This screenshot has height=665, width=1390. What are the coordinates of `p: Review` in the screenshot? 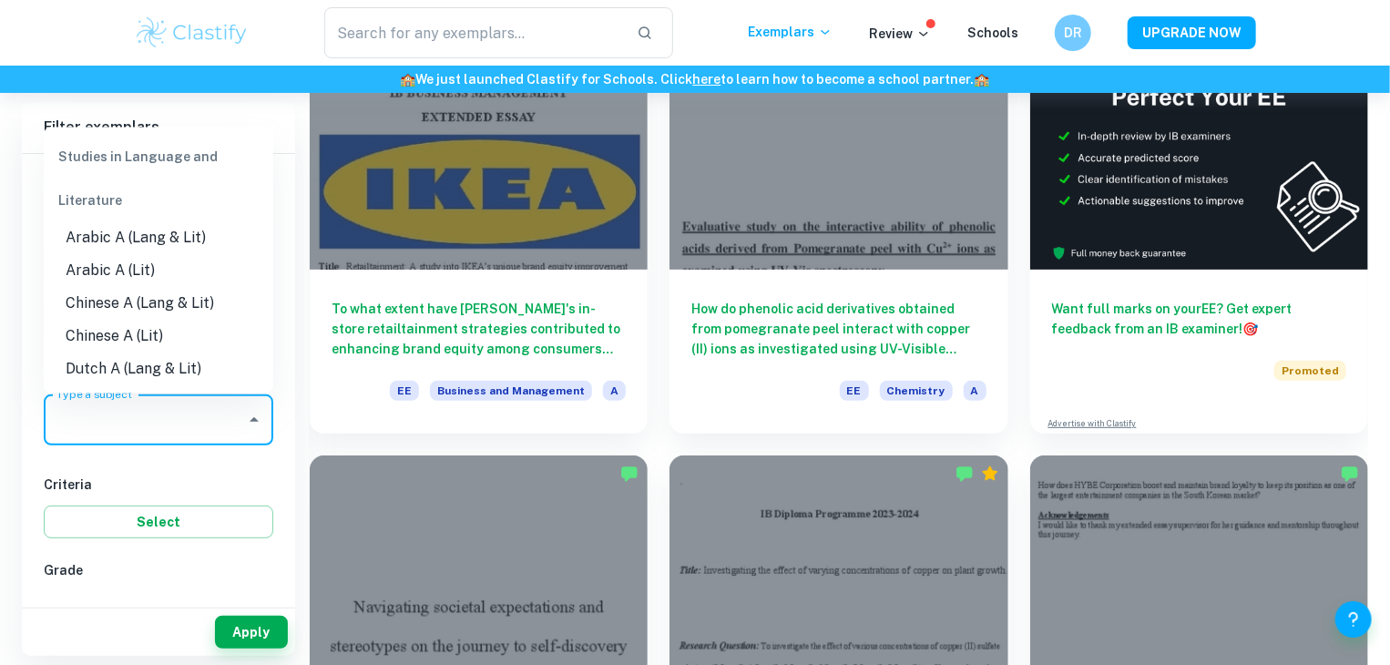 It's located at (900, 34).